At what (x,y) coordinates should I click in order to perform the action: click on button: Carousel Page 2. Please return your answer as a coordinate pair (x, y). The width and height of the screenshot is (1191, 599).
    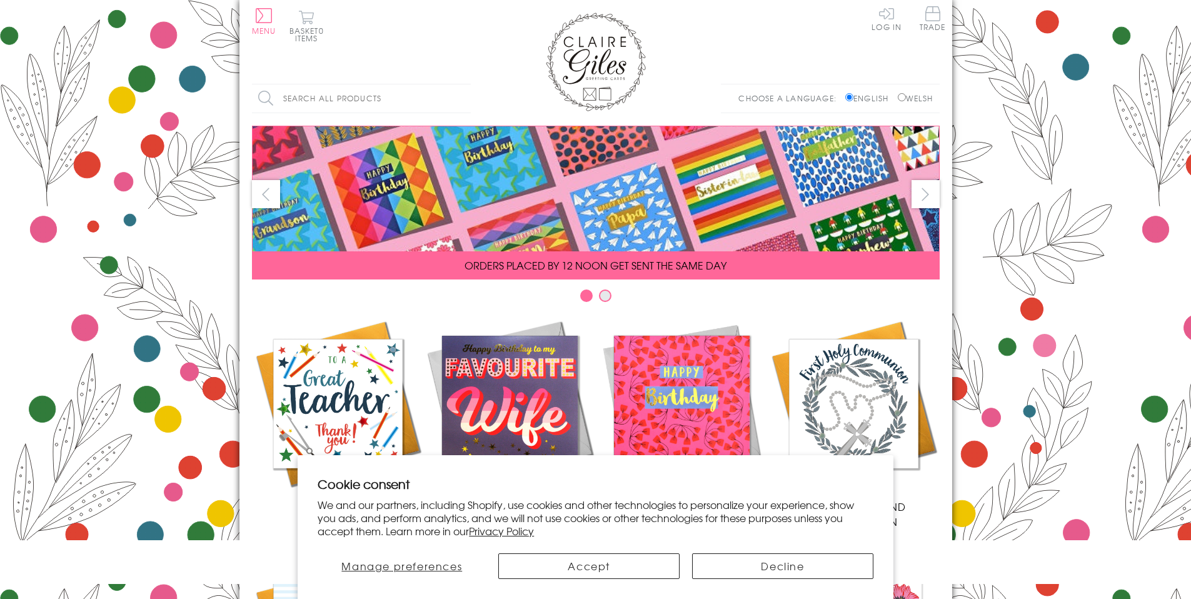
    Looking at the image, I should click on (605, 296).